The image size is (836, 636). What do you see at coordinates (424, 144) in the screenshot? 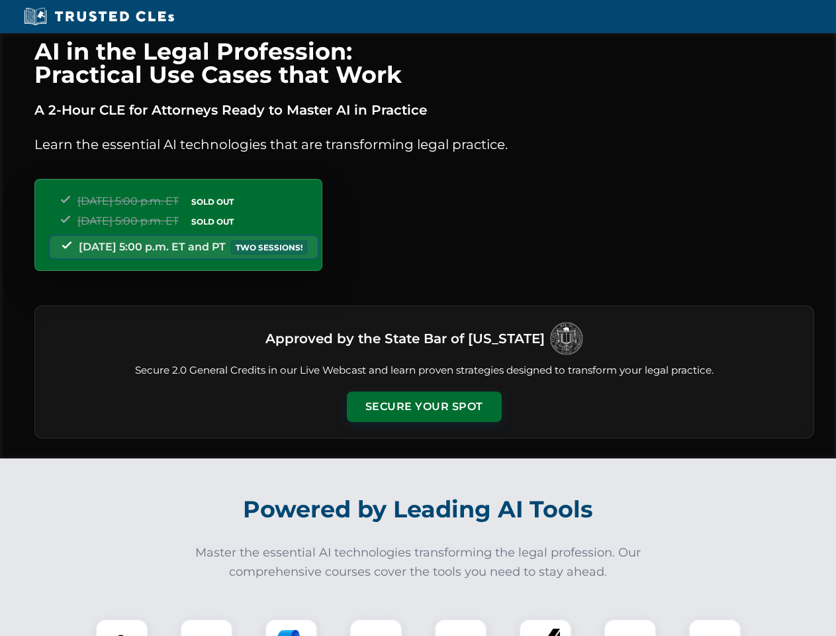
I see `p: Learn the essential AI technologies that are transforming legal practice.` at bounding box center [424, 144].